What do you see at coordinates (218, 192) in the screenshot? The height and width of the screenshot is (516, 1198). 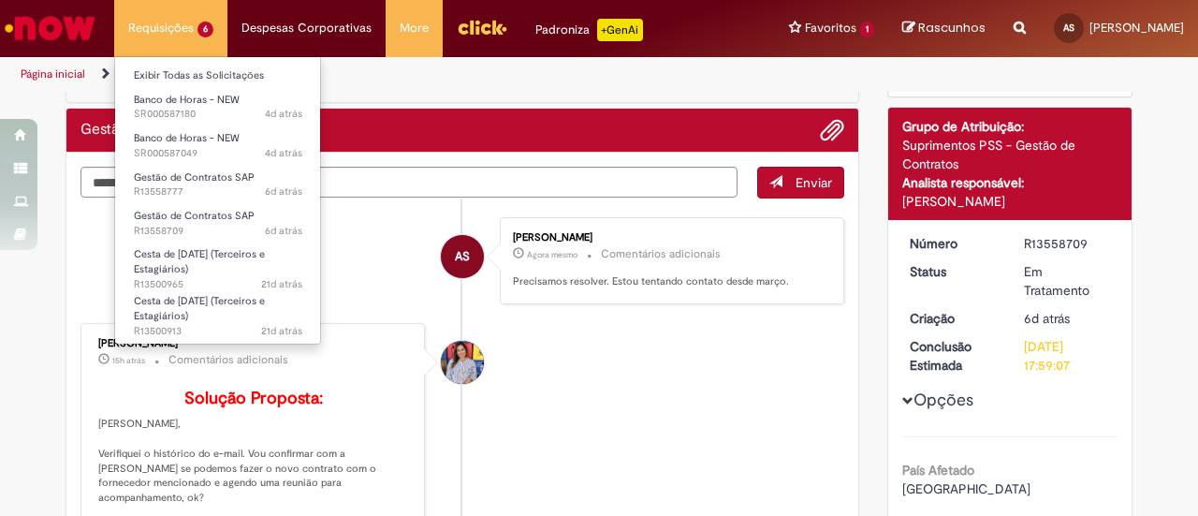 I see `span: R13558777` at bounding box center [218, 192].